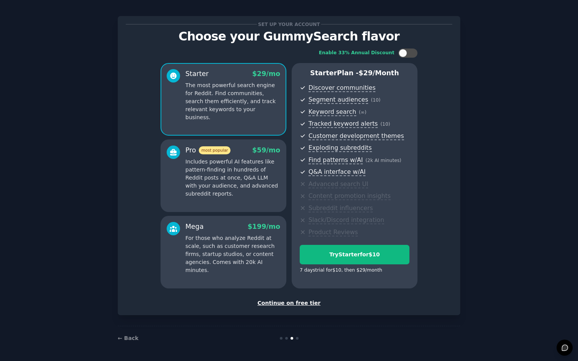  I want to click on div: Try Starter for $10, so click(354, 254).